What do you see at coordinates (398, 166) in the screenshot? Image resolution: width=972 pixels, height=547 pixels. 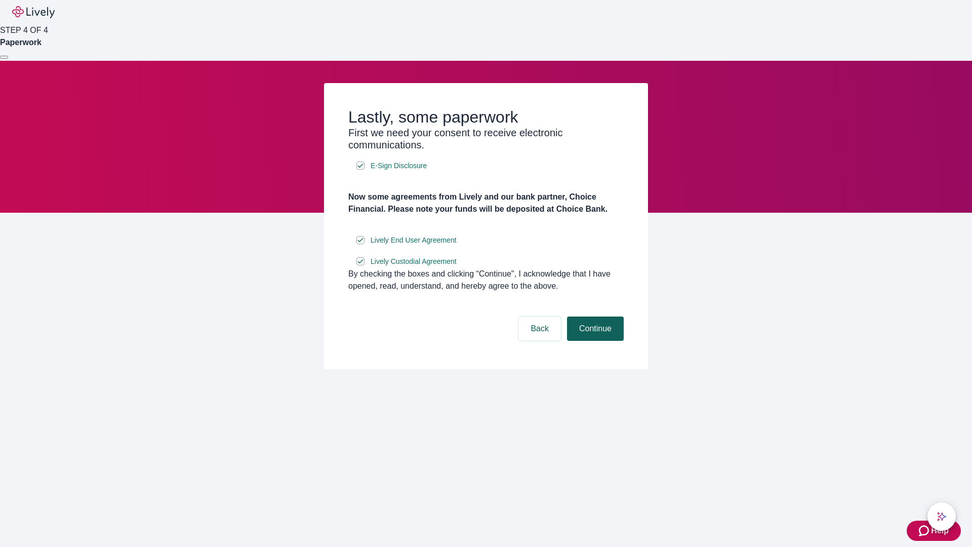 I see `span: E-Sign Disclosure` at bounding box center [398, 166].